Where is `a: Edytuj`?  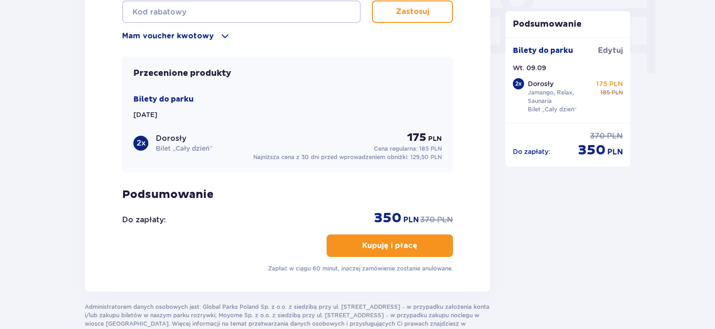
a: Edytuj is located at coordinates (610, 51).